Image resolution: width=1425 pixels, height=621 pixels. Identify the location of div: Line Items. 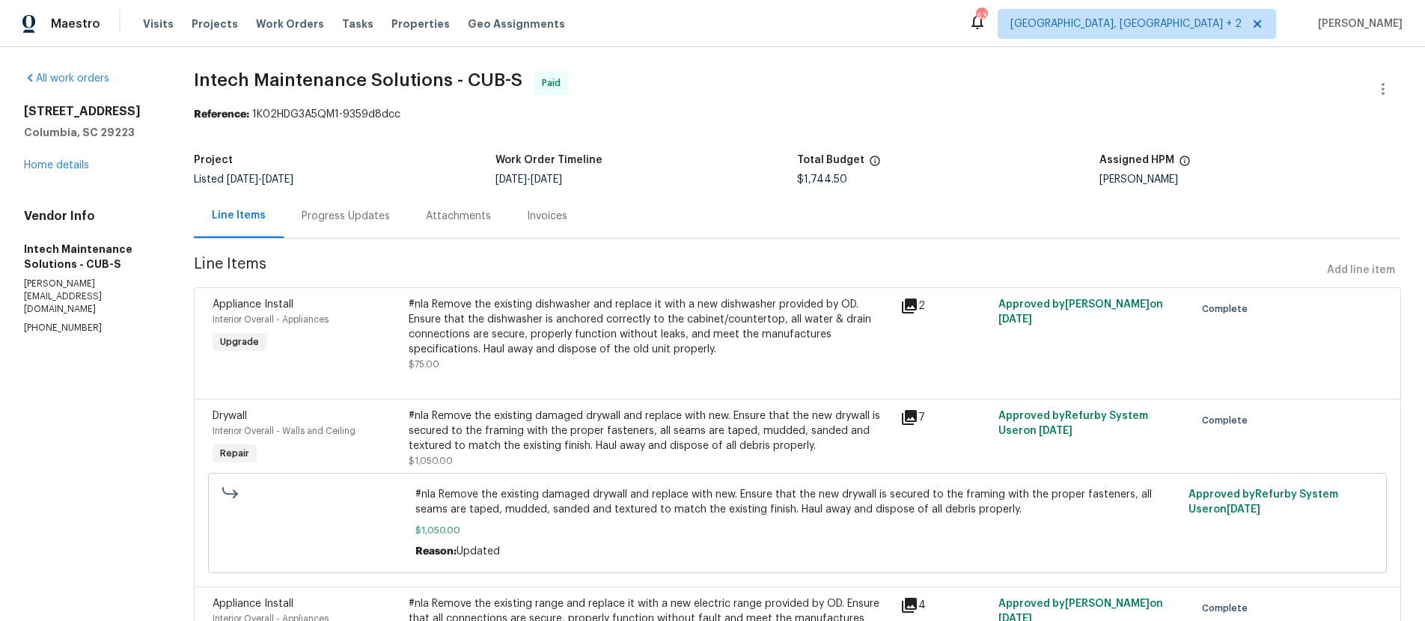
(239, 216).